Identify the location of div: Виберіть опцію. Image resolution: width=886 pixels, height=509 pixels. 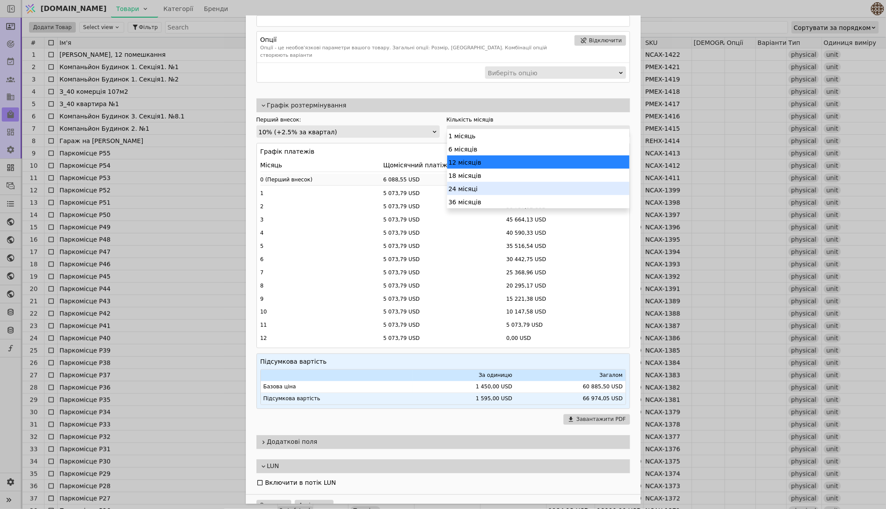
(552, 73).